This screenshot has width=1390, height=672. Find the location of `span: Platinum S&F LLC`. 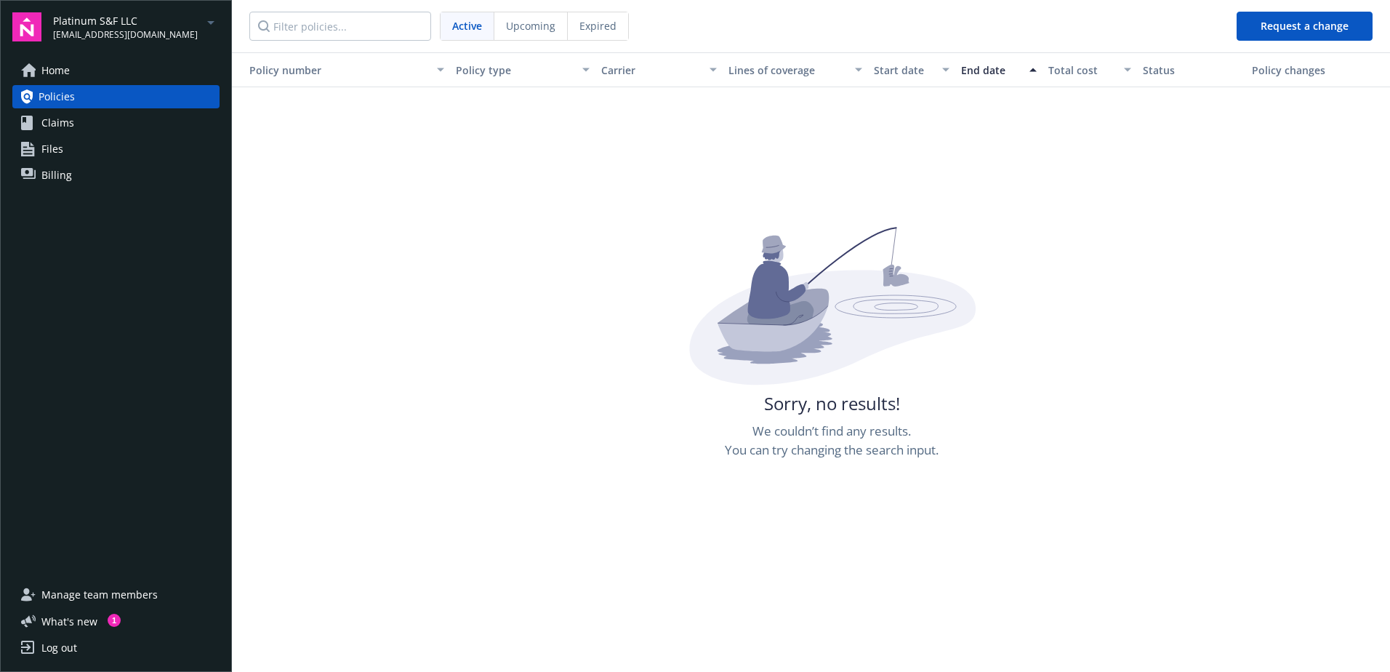

span: Platinum S&F LLC is located at coordinates (125, 20).